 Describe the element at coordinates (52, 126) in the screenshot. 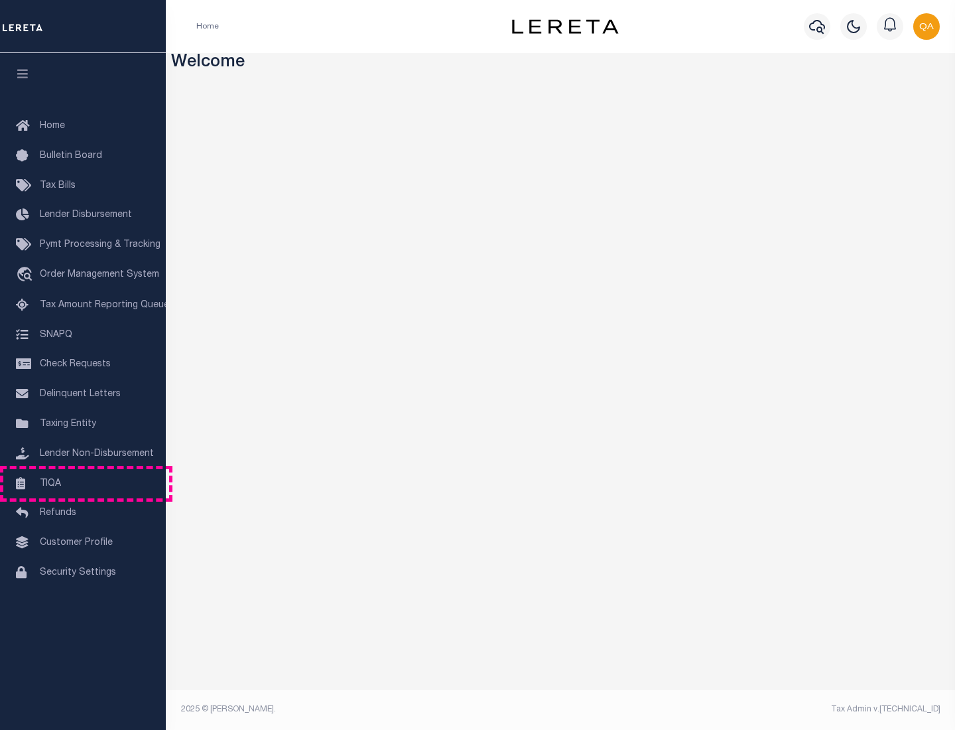

I see `span: Home` at that location.